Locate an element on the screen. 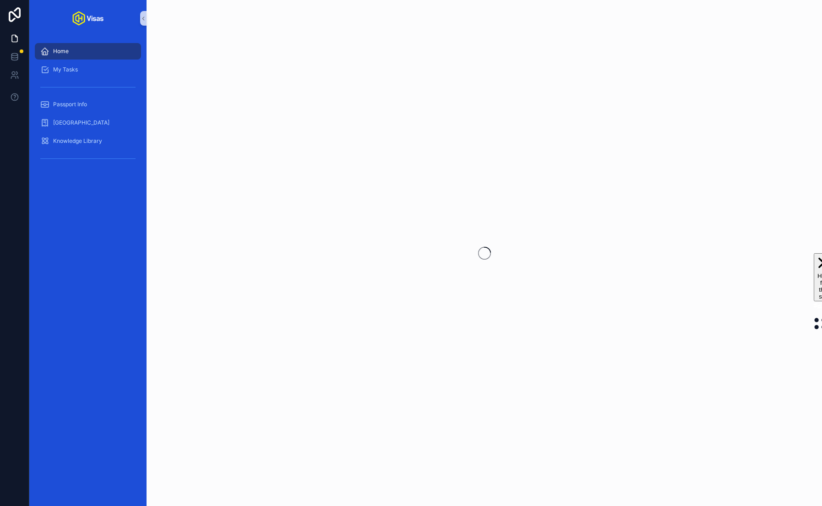  span: My Tasks is located at coordinates (65, 70).